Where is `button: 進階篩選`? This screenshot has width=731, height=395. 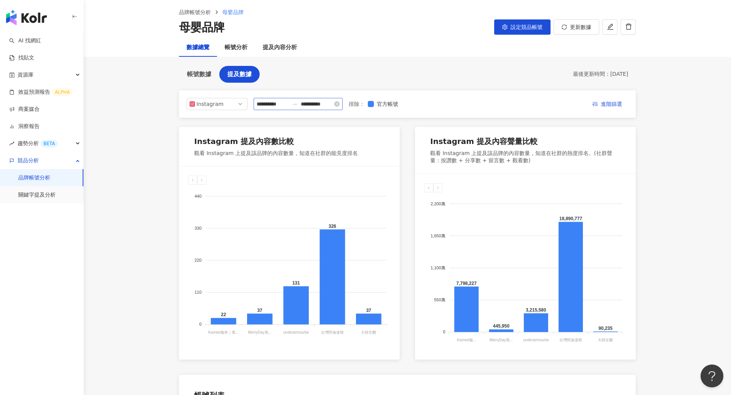 button: 進階篩選 is located at coordinates (608, 104).